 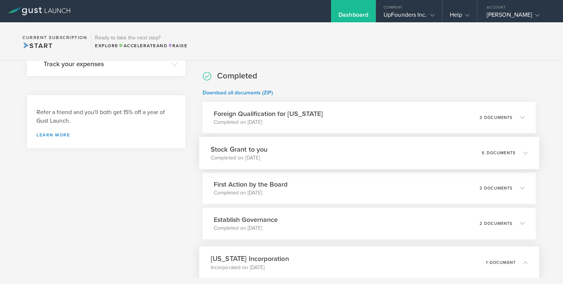 What do you see at coordinates (498, 153) in the screenshot?
I see `p: 6 documents` at bounding box center [498, 153].